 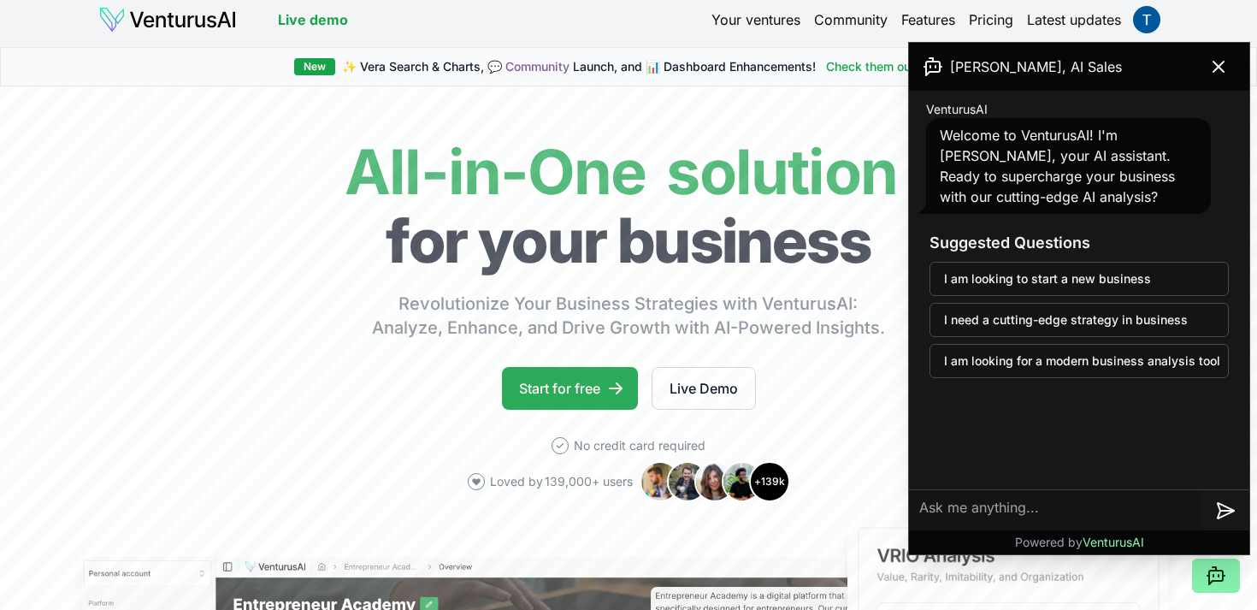 I want to click on h3: Suggested Questions, so click(x=1079, y=243).